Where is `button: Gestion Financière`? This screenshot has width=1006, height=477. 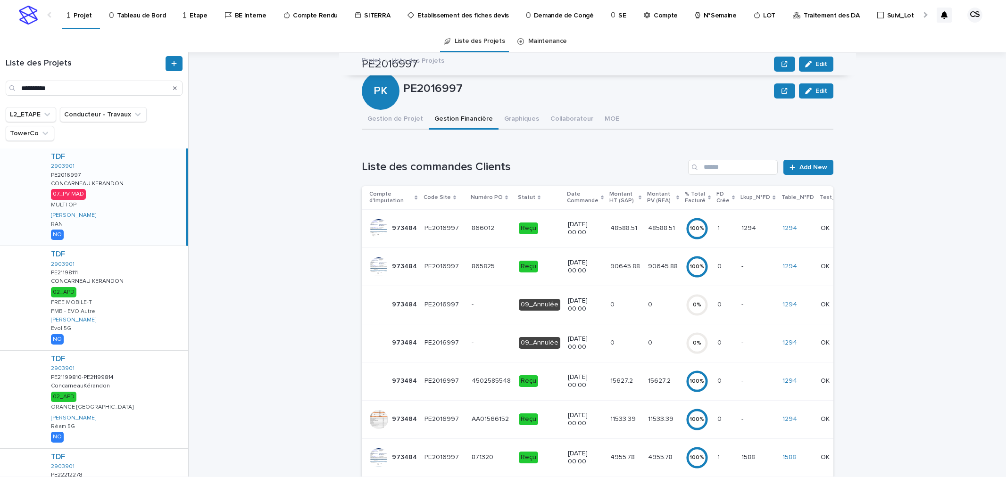 button: Gestion Financière is located at coordinates (464, 120).